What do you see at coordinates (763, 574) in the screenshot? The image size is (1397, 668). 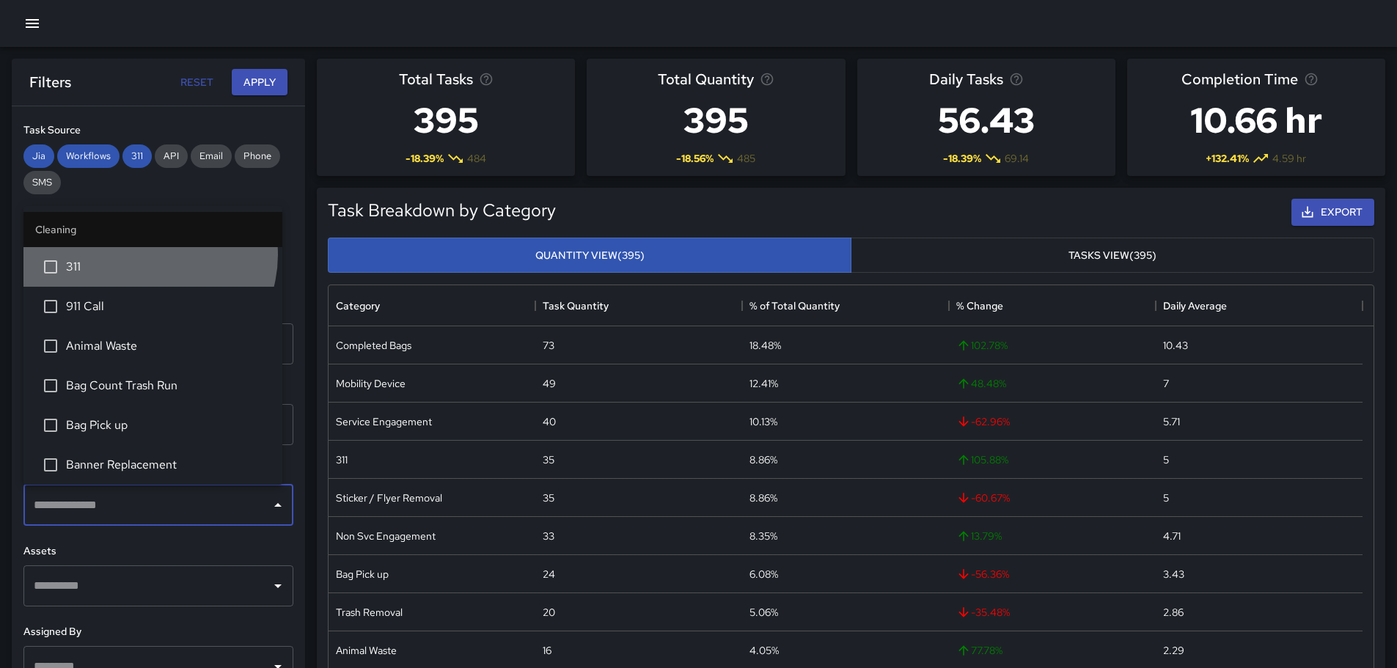 I see `div: 6.08%` at bounding box center [763, 574].